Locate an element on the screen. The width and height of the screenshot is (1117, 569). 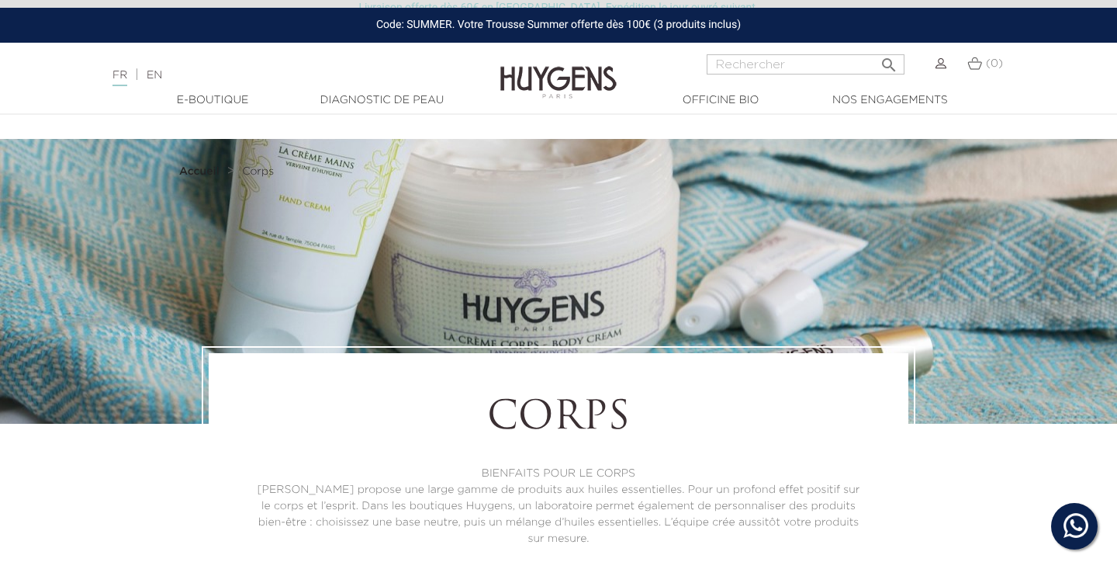
a: Corps is located at coordinates (258, 171).